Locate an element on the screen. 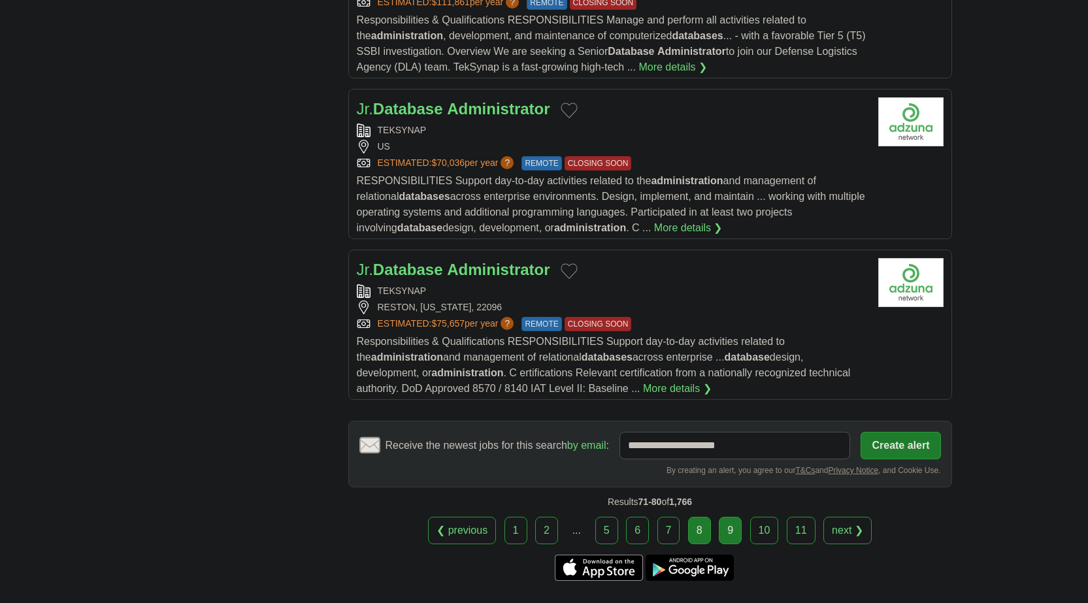  a: 10 is located at coordinates (765, 531).